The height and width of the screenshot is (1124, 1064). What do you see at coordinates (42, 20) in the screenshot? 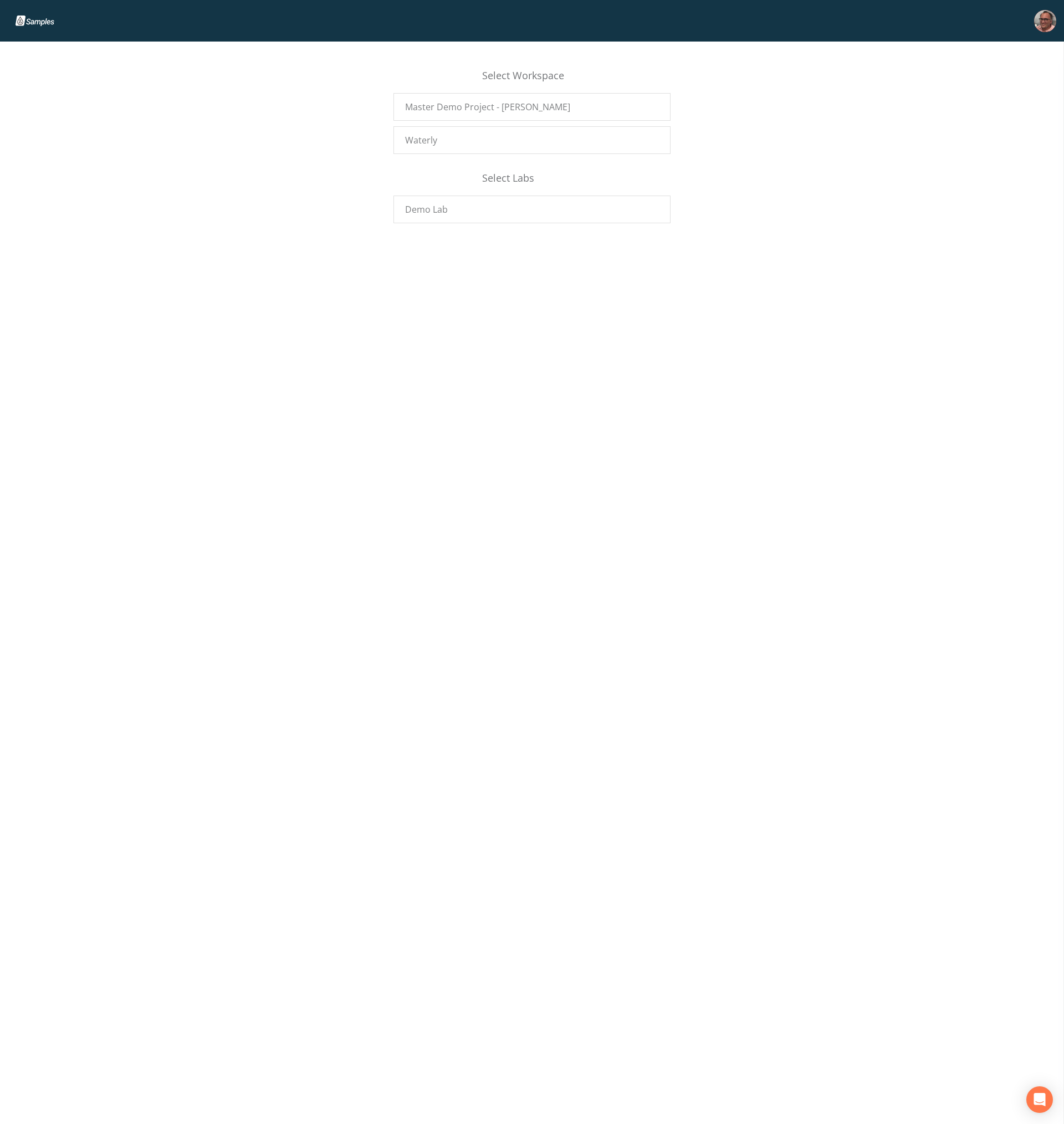
I see `img: logo` at bounding box center [42, 20].